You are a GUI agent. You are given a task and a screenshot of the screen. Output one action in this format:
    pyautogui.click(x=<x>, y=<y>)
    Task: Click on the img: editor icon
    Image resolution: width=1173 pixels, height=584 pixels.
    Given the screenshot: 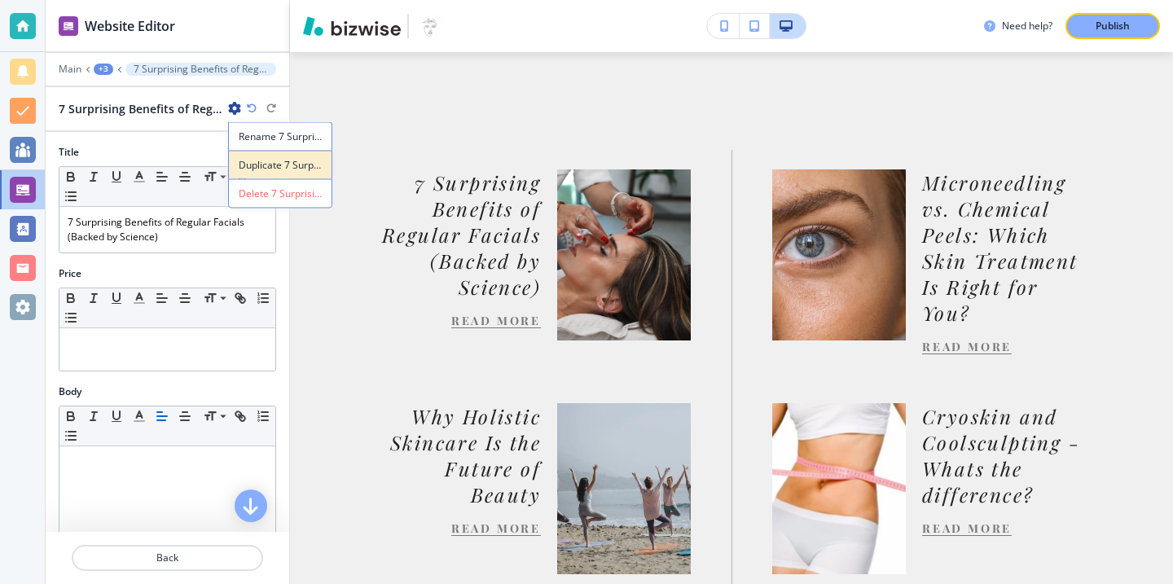 What is the action you would take?
    pyautogui.click(x=68, y=26)
    